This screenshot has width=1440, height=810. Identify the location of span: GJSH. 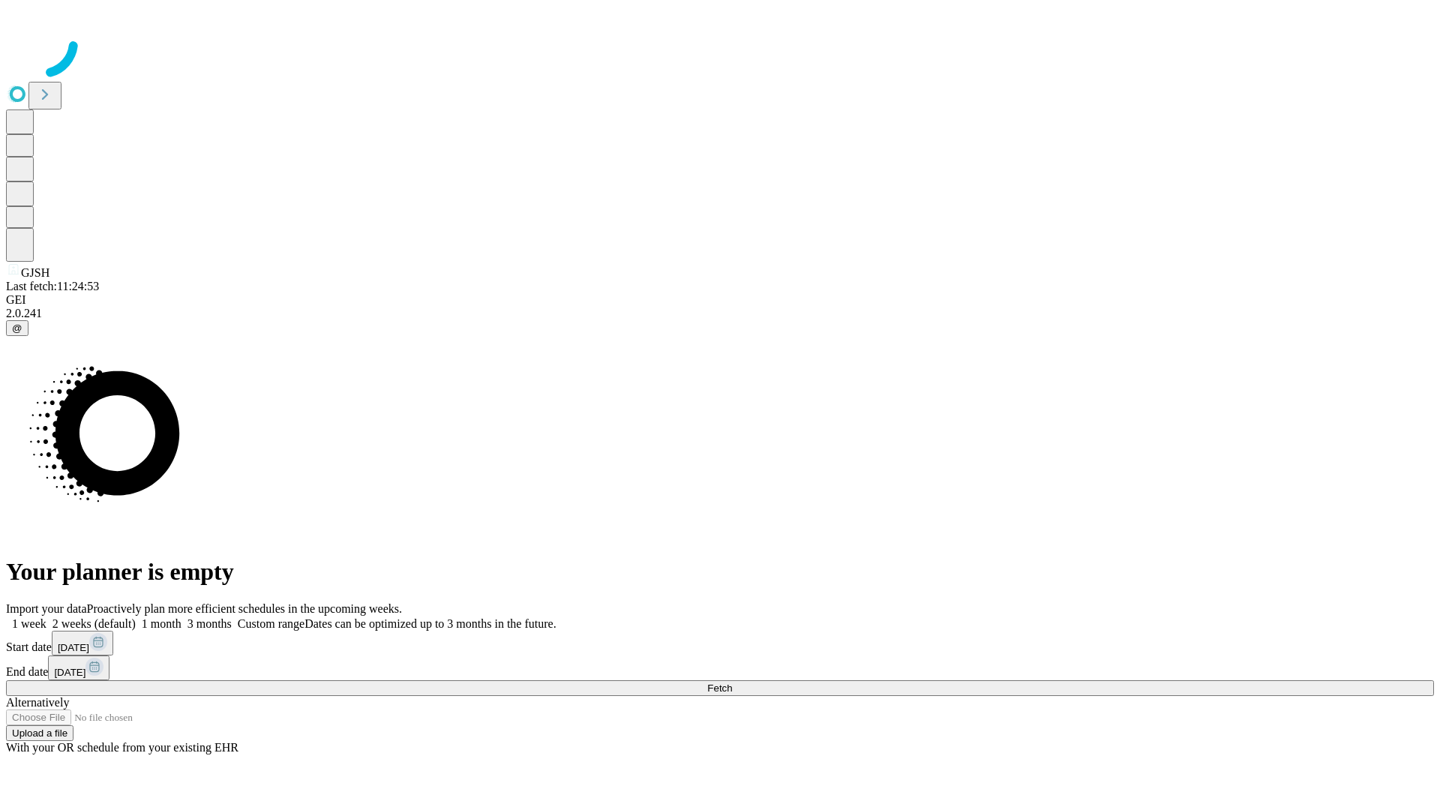
(35, 272).